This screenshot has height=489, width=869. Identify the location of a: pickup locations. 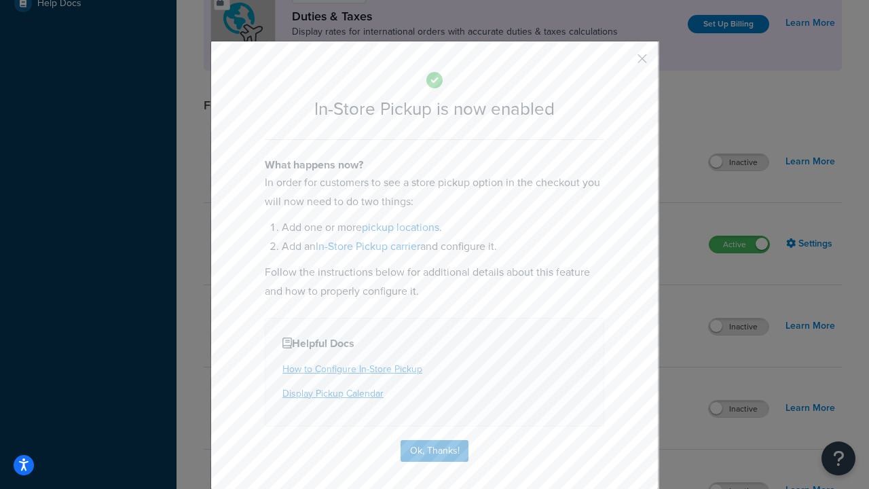
(401, 227).